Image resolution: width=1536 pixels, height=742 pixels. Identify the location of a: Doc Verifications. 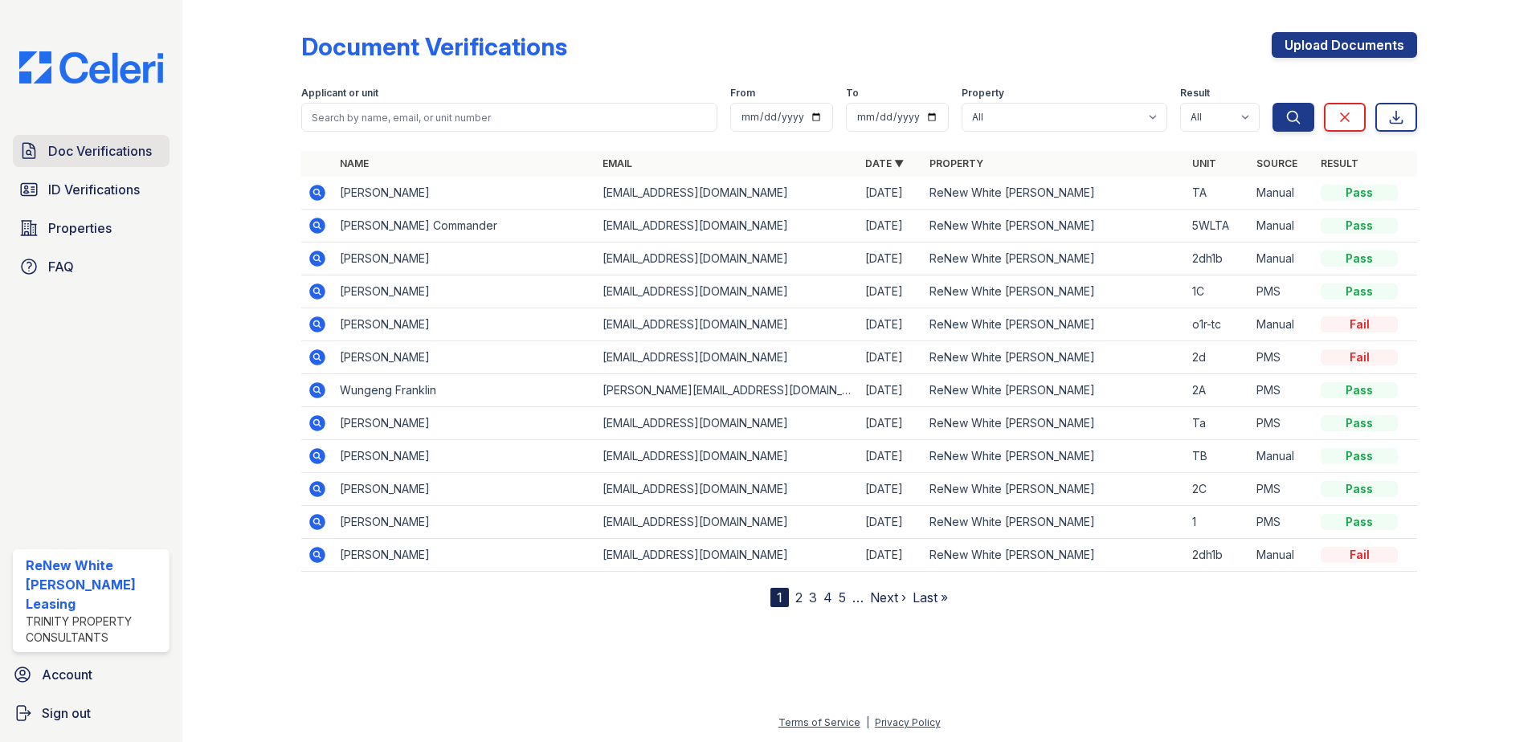
(91, 151).